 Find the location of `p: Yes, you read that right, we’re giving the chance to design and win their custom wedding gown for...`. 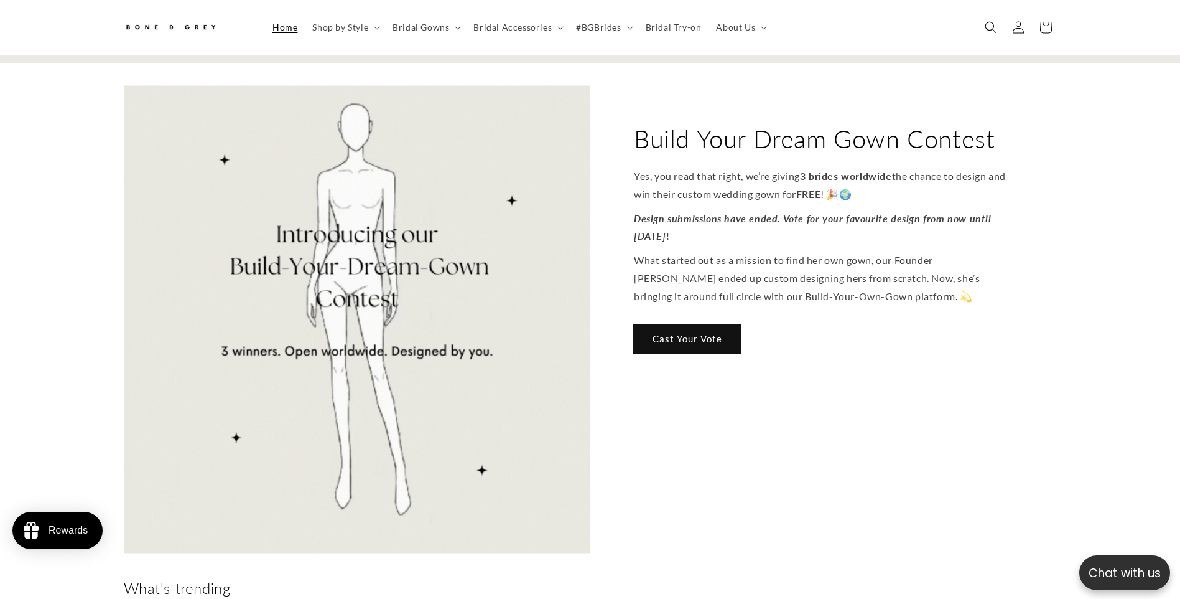

p: Yes, you read that right, we’re giving the chance to design and win their custom wedding gown for... is located at coordinates (824, 185).